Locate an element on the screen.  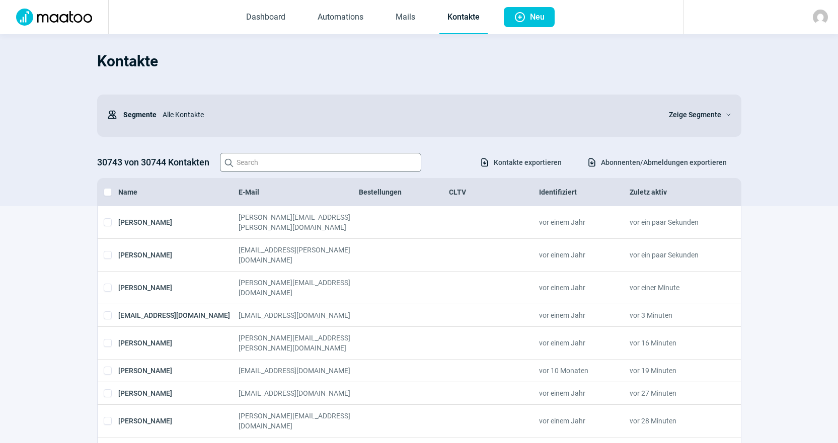
div: vor 28 Minuten is located at coordinates (674, 421).